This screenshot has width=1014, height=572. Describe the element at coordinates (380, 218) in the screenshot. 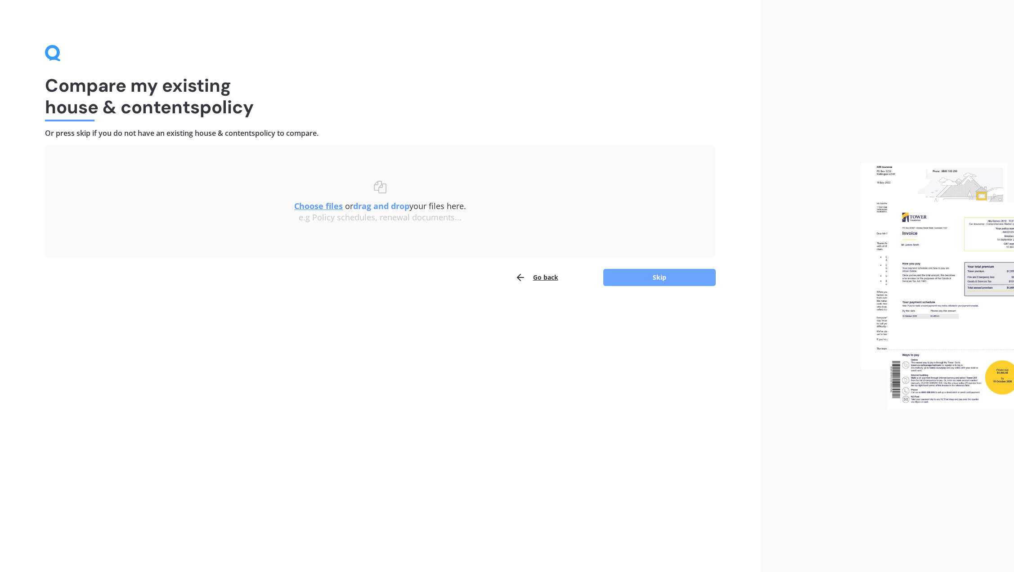

I see `div: e.g Policy schedules, renewal documents...` at that location.